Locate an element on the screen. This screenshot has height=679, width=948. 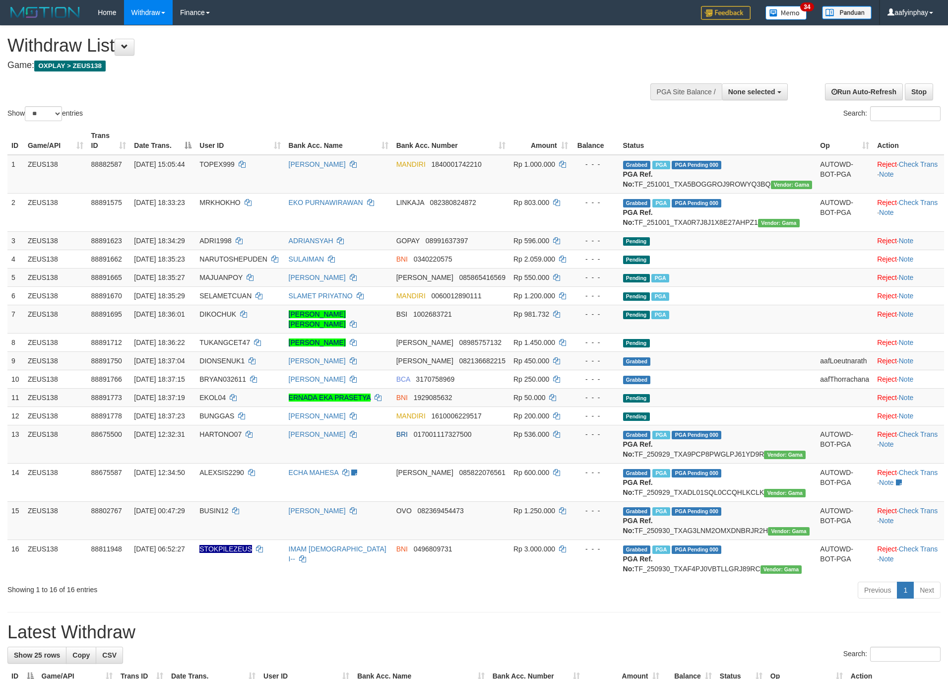
td: AUTOWD-BOT-PGA is located at coordinates (844, 482).